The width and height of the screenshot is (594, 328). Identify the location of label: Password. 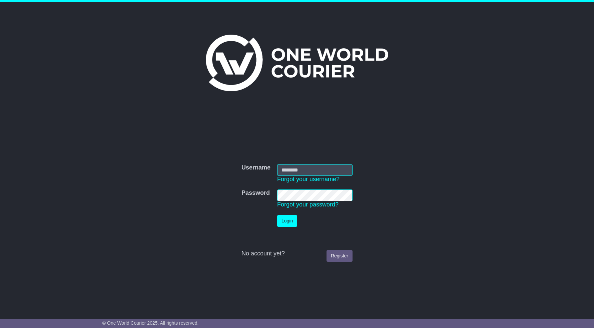
(255, 193).